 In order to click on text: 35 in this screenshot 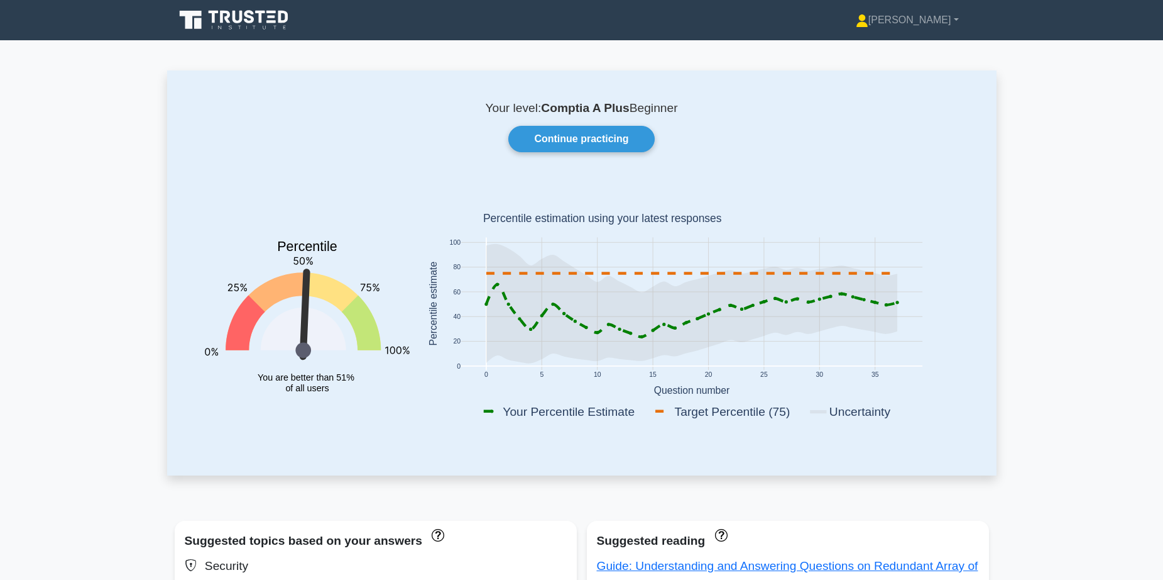, I will do `click(875, 375)`.